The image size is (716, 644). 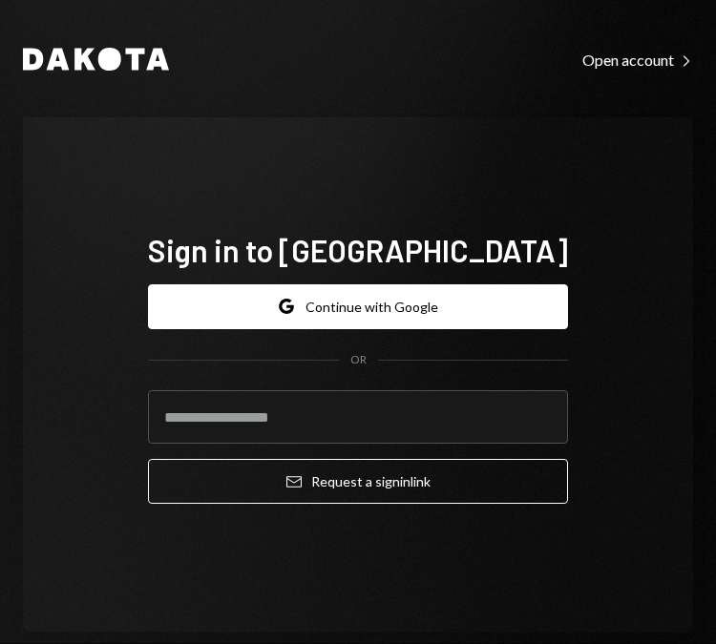 What do you see at coordinates (358, 360) in the screenshot?
I see `div: OR` at bounding box center [358, 360].